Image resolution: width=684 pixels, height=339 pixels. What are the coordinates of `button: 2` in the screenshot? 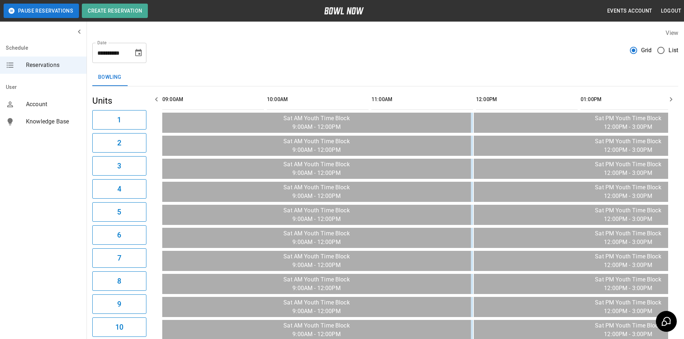 It's located at (119, 143).